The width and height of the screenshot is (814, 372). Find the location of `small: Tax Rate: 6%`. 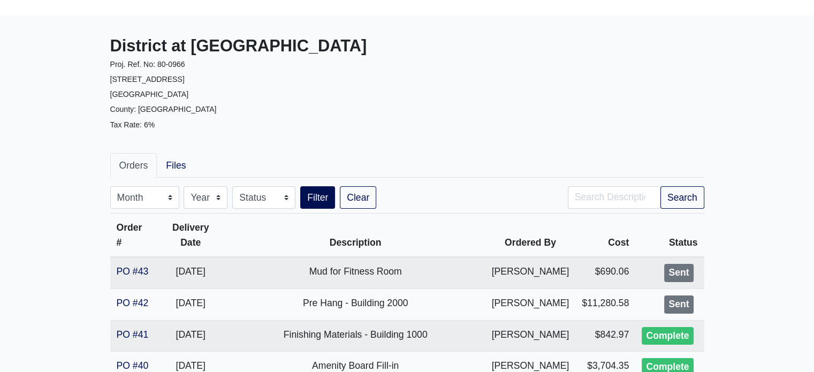

small: Tax Rate: 6% is located at coordinates (133, 125).